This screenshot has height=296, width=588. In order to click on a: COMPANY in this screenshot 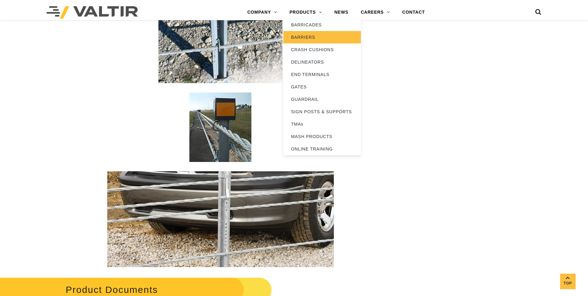, I will do `click(262, 12)`.